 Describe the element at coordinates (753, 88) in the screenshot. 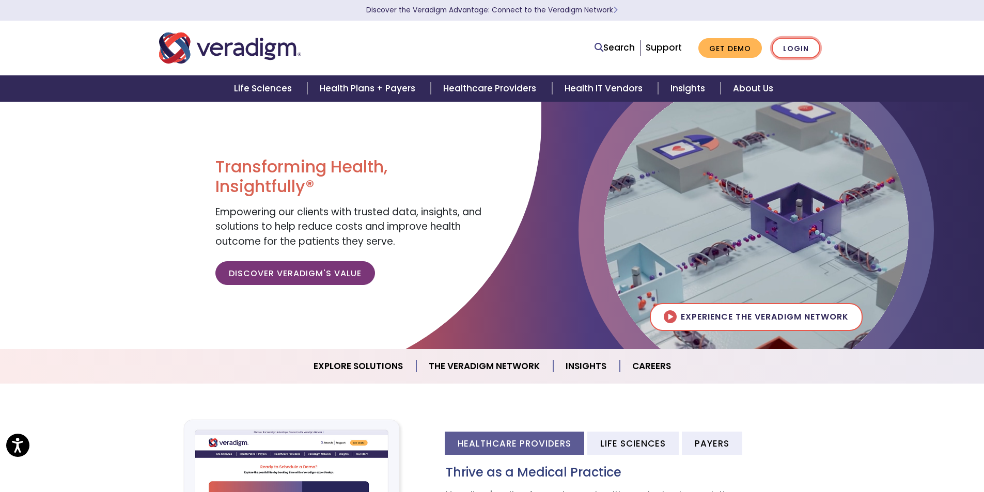

I see `a: About Us` at that location.